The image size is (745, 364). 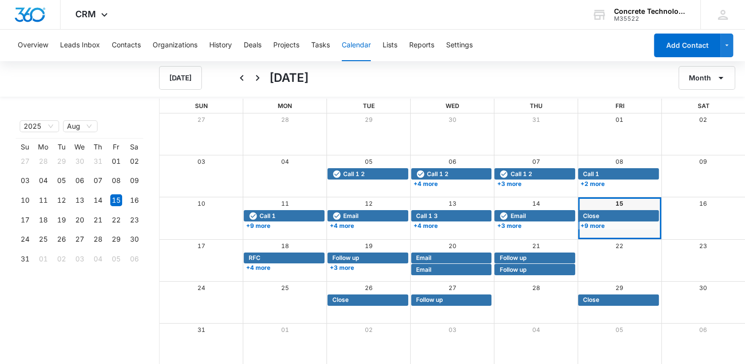 I want to click on button: Overview, so click(x=33, y=45).